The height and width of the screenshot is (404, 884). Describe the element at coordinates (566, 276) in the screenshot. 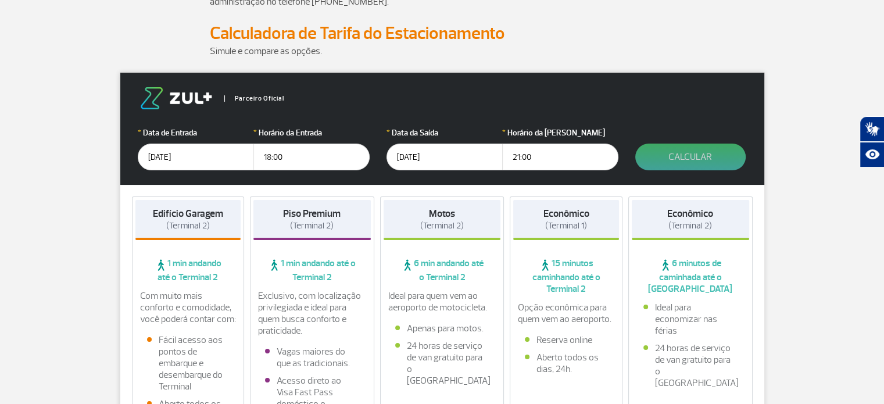

I see `span: 15 minutos caminhando até o Terminal 2` at that location.